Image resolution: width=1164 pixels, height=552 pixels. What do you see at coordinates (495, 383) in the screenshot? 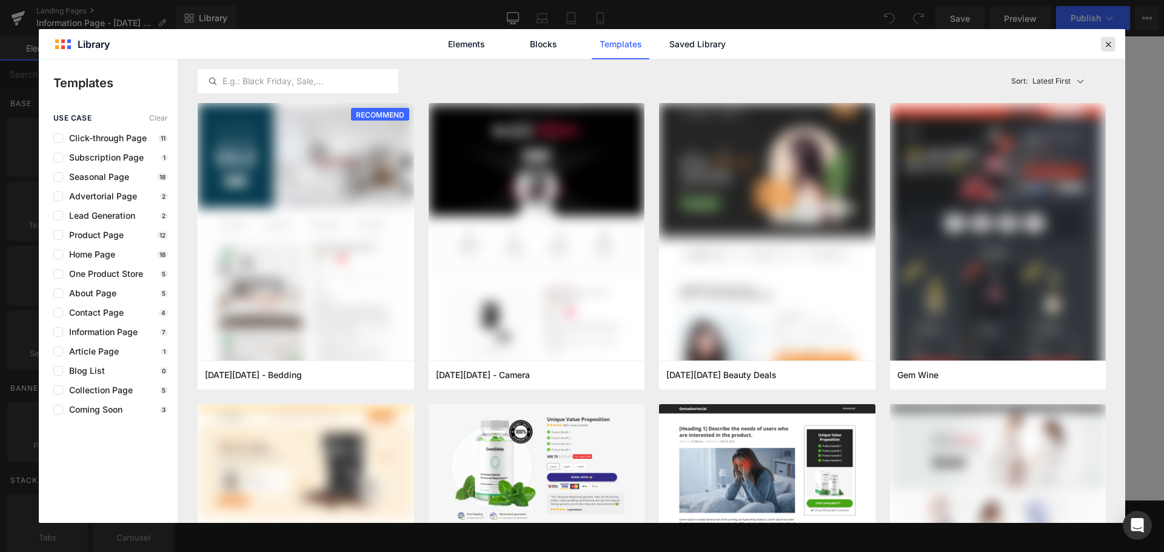
I see `p: or Drag & Drop elements from left sidebar` at bounding box center [495, 383].